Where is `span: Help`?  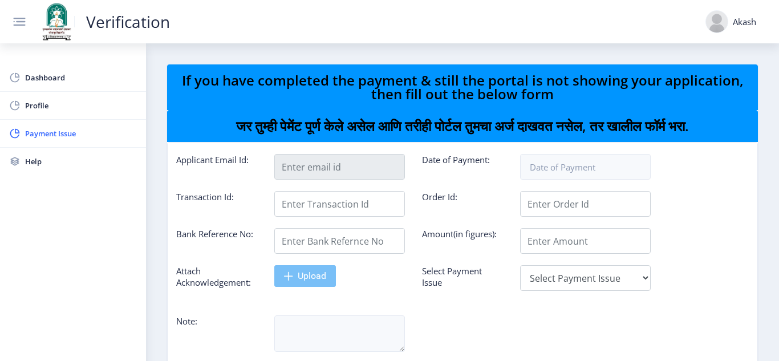 span: Help is located at coordinates (81, 161).